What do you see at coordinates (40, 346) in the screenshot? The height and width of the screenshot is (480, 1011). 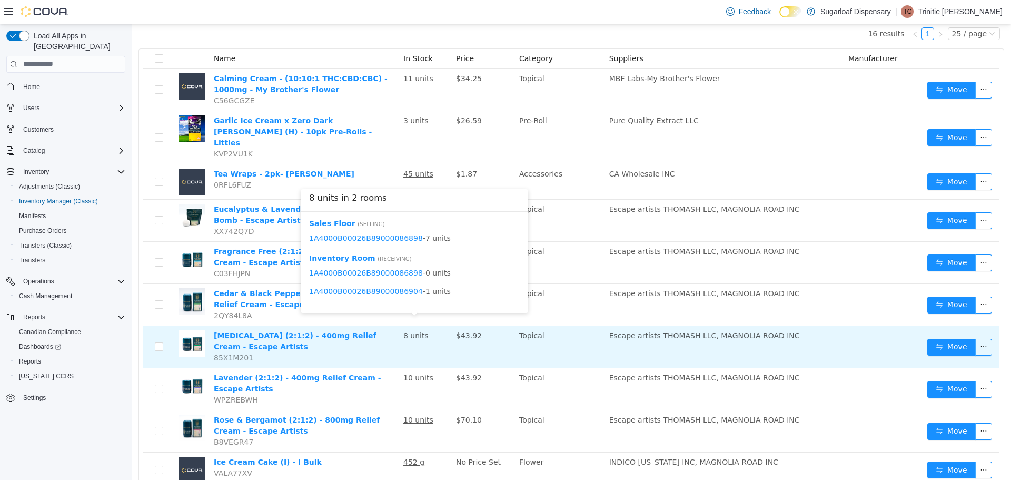 I see `span: Dashboards` at bounding box center [40, 346].